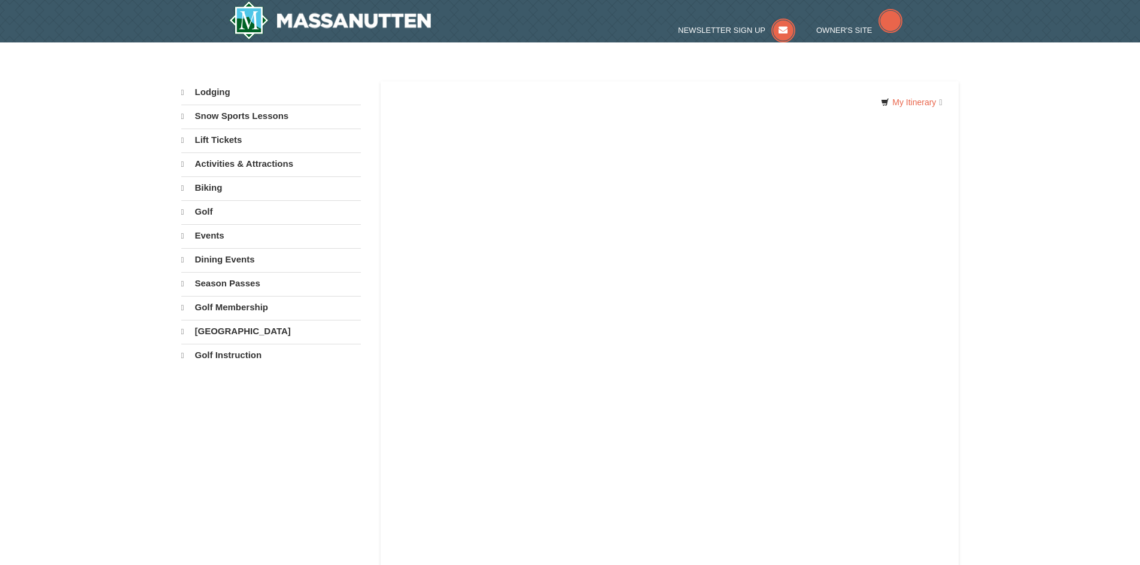 This screenshot has height=565, width=1140. What do you see at coordinates (722, 30) in the screenshot?
I see `span: Newsletter Sign Up` at bounding box center [722, 30].